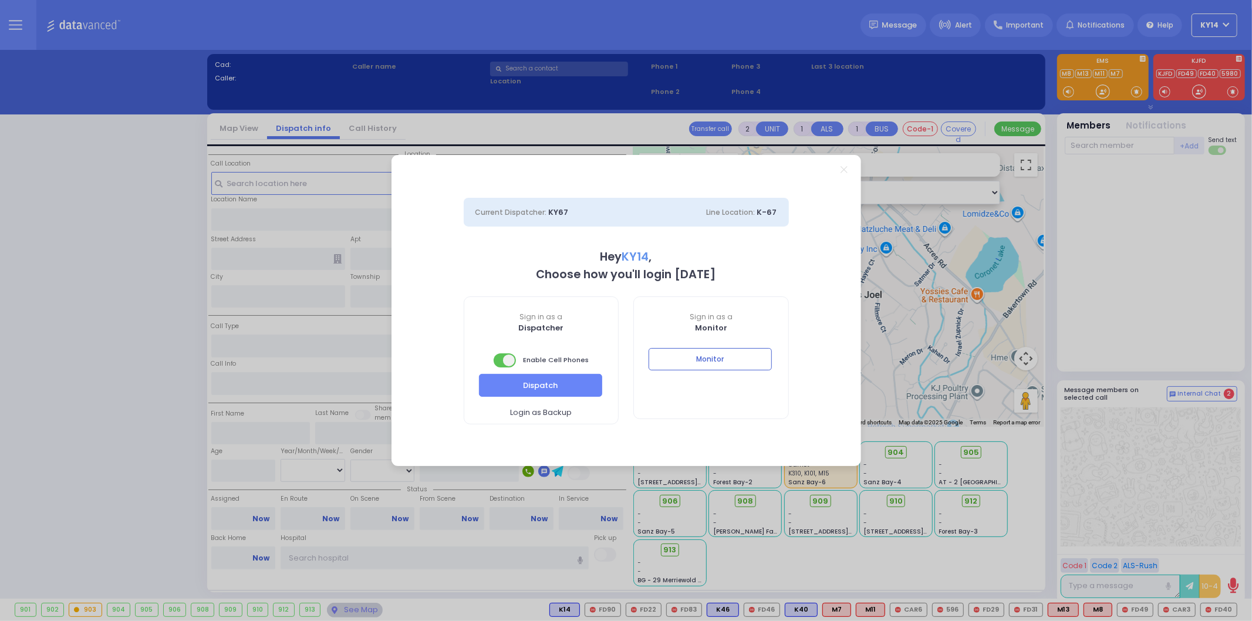 The image size is (1252, 621). Describe the element at coordinates (559, 212) in the screenshot. I see `span: KY67` at that location.